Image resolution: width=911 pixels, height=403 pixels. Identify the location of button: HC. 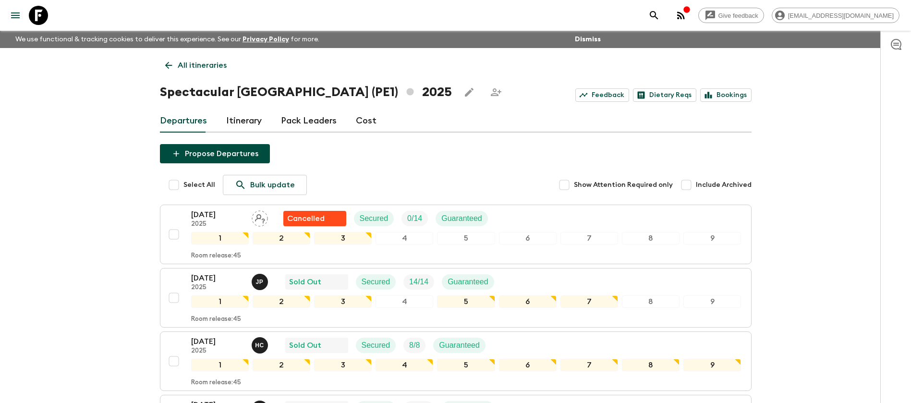
(261, 345).